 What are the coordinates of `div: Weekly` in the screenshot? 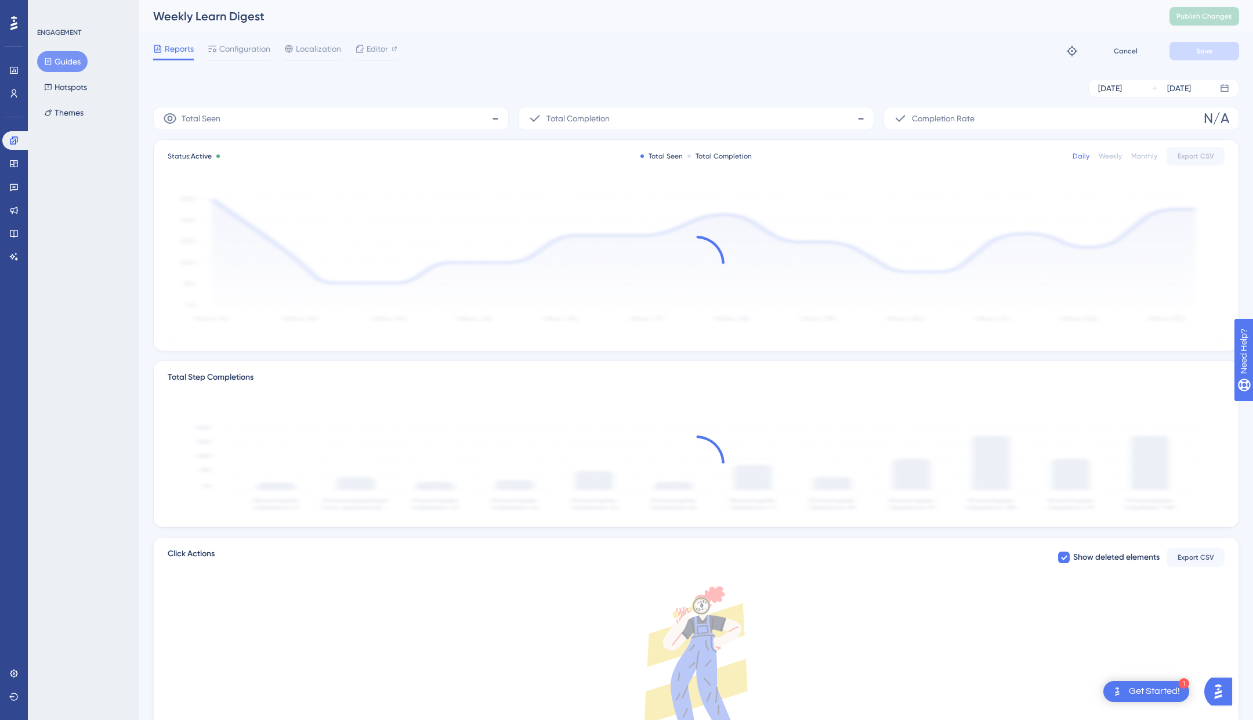 It's located at (1111, 156).